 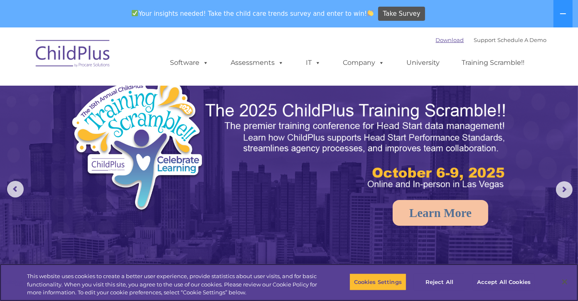 I want to click on span: Last name, so click(x=128, y=58).